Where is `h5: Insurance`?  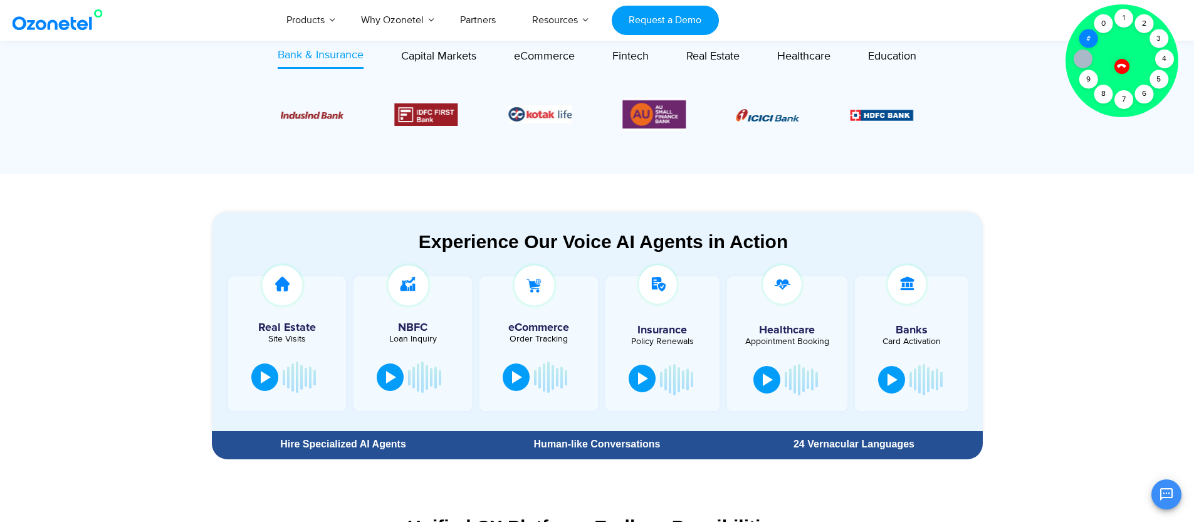 h5: Insurance is located at coordinates (663, 330).